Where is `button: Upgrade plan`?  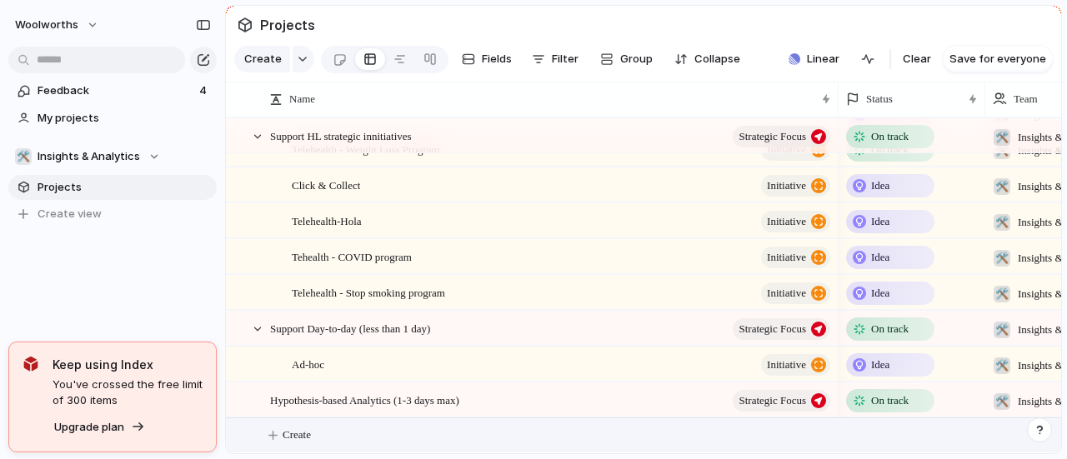
button: Upgrade plan is located at coordinates (99, 427).